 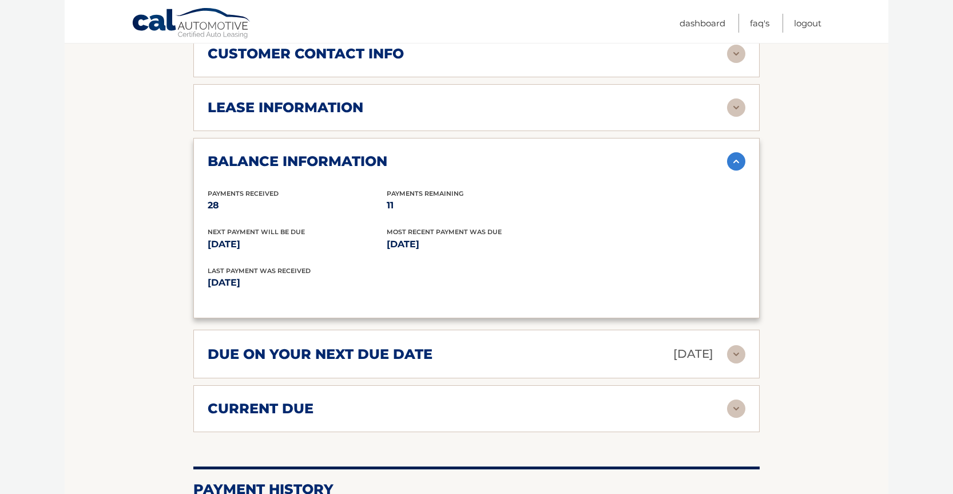 I want to click on span: Most Recent Payment Was Due, so click(x=444, y=232).